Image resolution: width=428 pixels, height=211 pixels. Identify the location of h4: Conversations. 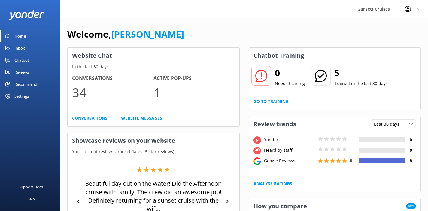
(113, 78).